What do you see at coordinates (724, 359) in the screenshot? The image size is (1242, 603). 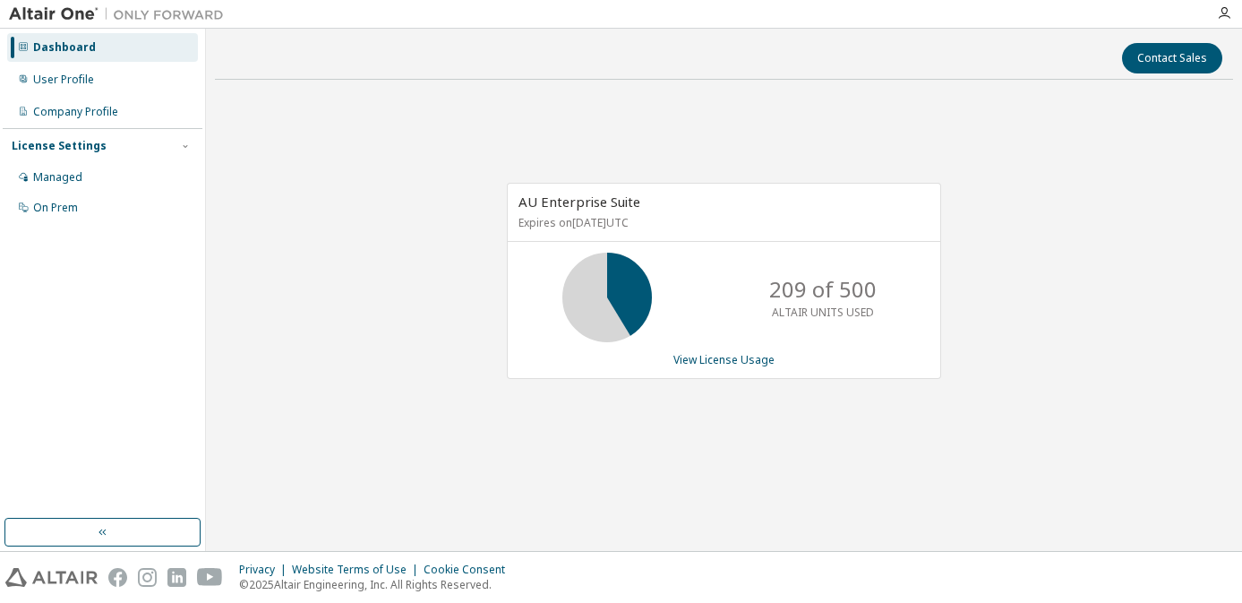 I see `a: View License Usage` at bounding box center [724, 359].